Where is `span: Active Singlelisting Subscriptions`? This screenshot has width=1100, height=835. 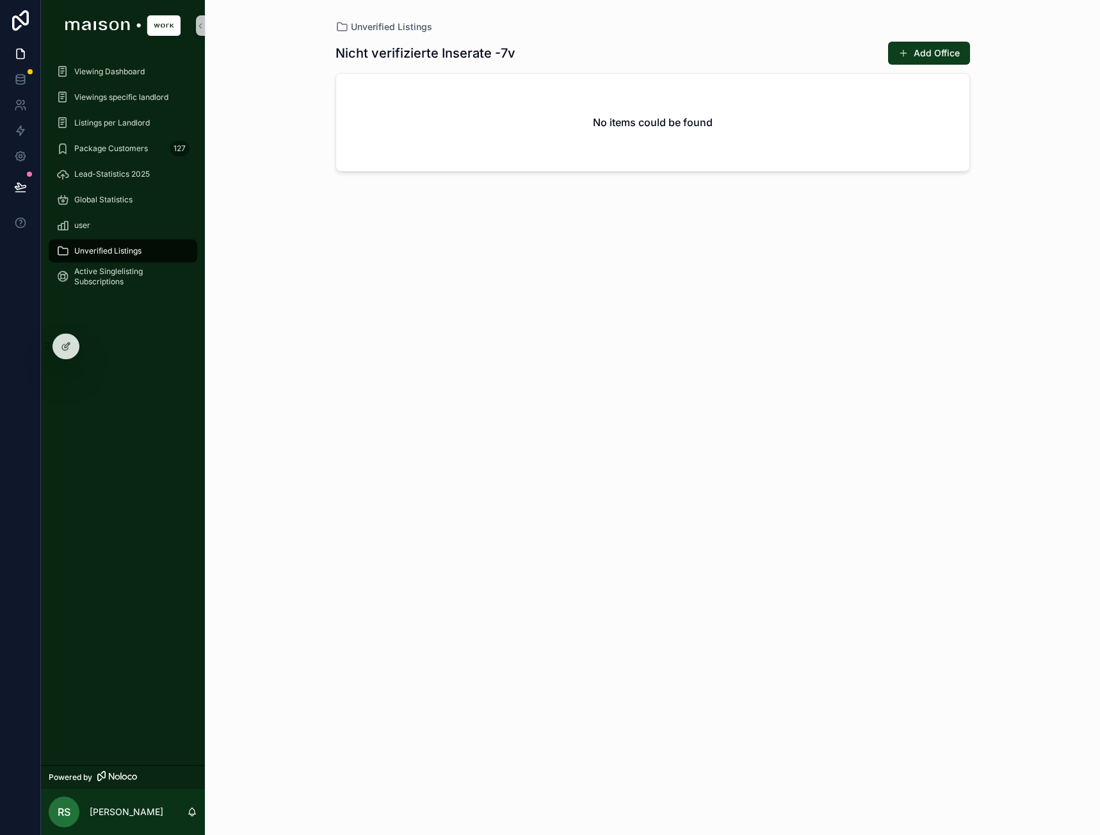
span: Active Singlelisting Subscriptions is located at coordinates (129, 277).